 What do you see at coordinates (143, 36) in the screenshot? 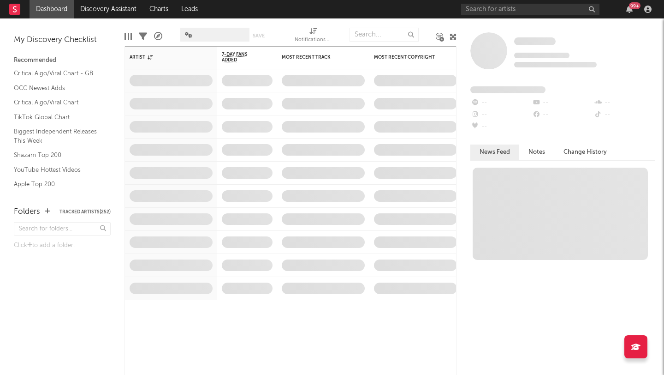
I see `div: Filters` at bounding box center [143, 36].